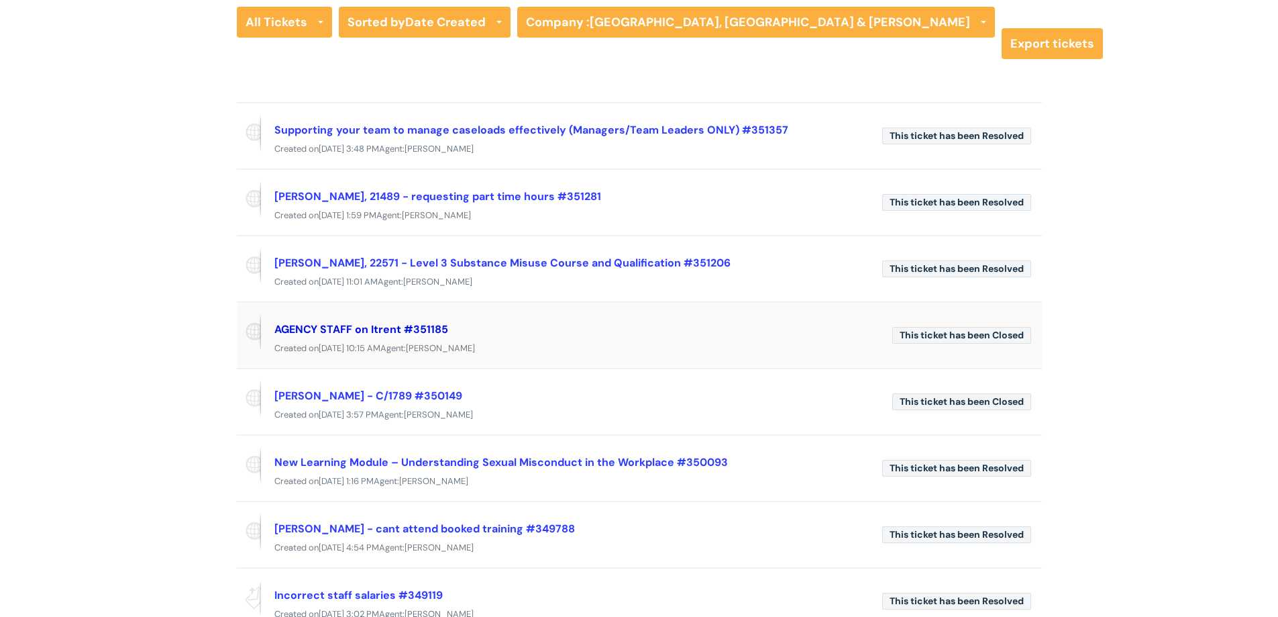 The image size is (1278, 617). What do you see at coordinates (285, 22) in the screenshot?
I see `a: All Tickets` at bounding box center [285, 22].